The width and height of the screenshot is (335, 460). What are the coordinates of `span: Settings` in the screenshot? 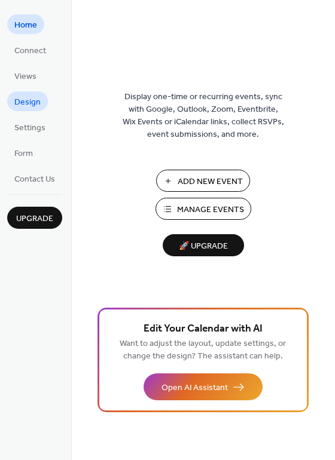 It's located at (30, 128).